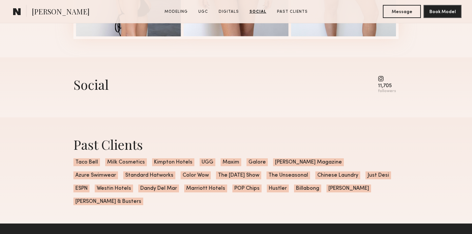 The image size is (472, 234). What do you see at coordinates (96, 175) in the screenshot?
I see `span: Azure Swimwear` at bounding box center [96, 175].